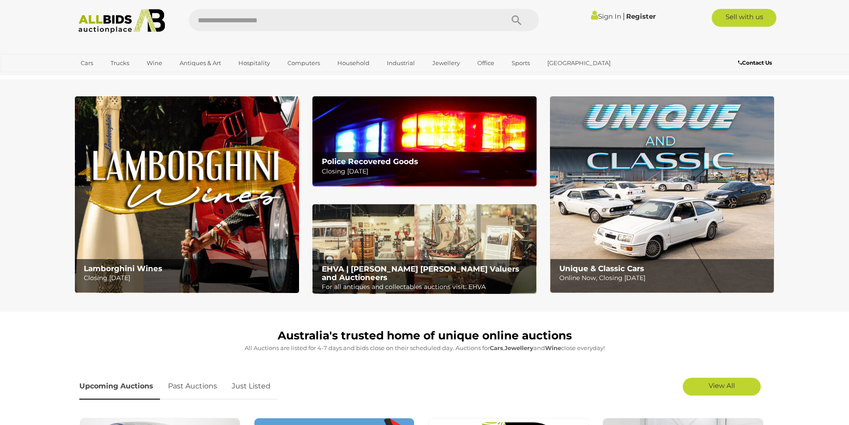 The image size is (849, 425). Describe the element at coordinates (721, 385) in the screenshot. I see `span: View All` at that location.